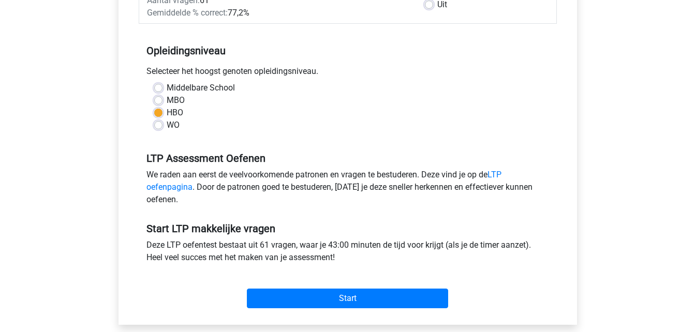 The width and height of the screenshot is (695, 332). I want to click on div: Deze LTP oefentest bestaat uit 61 vragen, waar je 43:00 minuten de tijd voor krijgt (als je de ti..., so click(348, 254).